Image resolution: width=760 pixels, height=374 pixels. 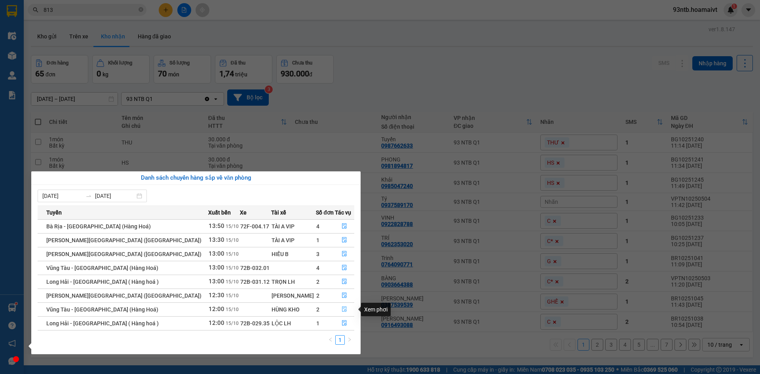 What do you see at coordinates (196, 178) in the screenshot?
I see `div: Danh sách chuyến hàng sắp về văn phòng` at bounding box center [196, 178].